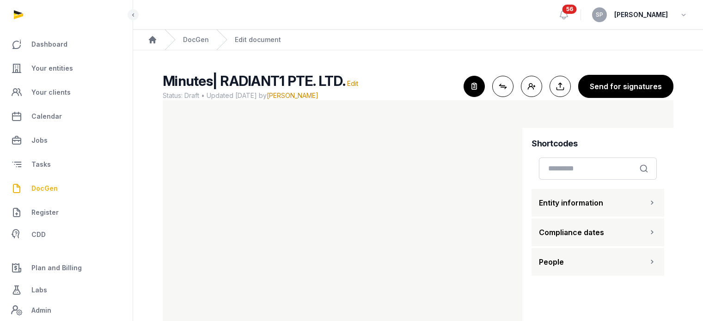 This screenshot has height=321, width=703. What do you see at coordinates (49, 44) in the screenshot?
I see `span: Dashboard` at bounding box center [49, 44].